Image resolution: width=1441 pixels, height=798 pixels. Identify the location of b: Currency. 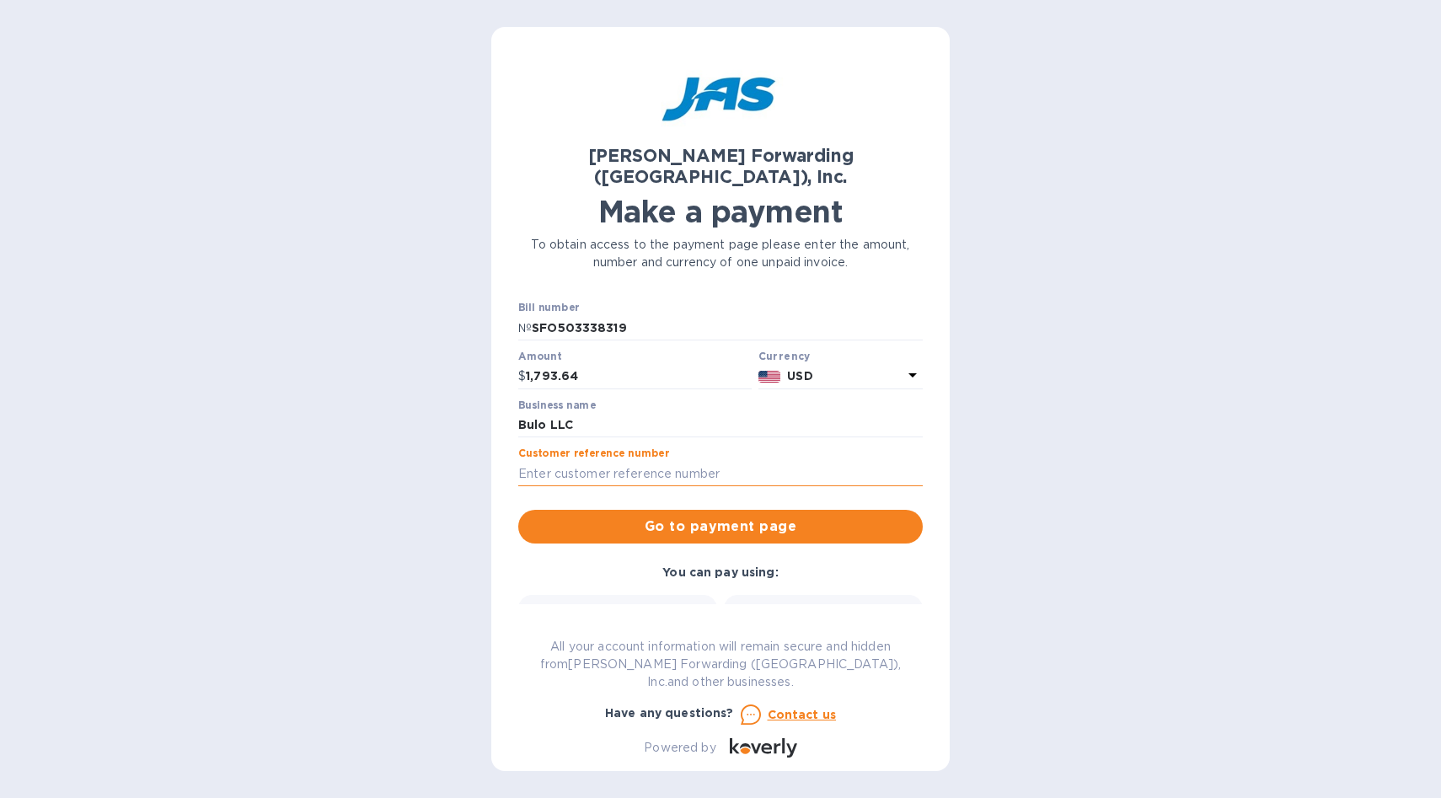
(784, 356).